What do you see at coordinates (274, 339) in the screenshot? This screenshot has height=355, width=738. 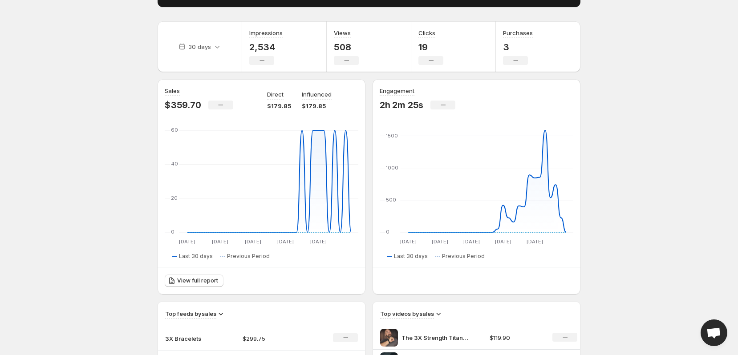 I see `p: $299.75` at bounding box center [274, 339].